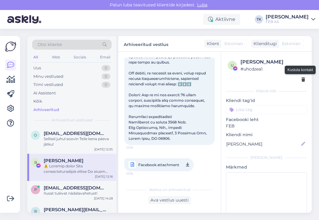 The image size is (319, 220). What do you see at coordinates (300, 70) in the screenshot?
I see `small: Kustuta kontakt` at bounding box center [300, 70].